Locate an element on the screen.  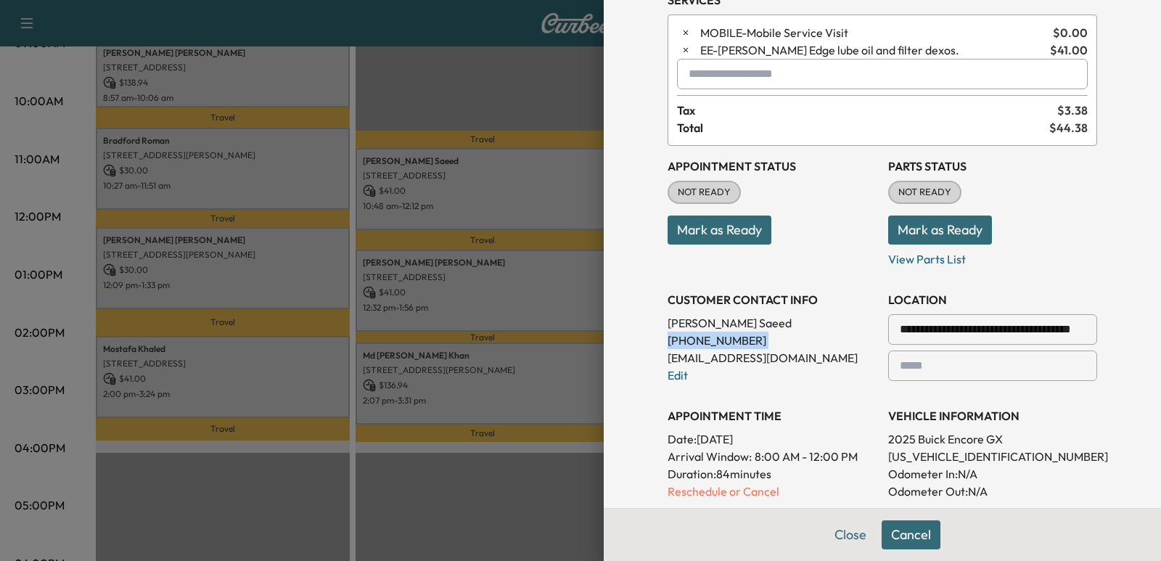
h3: APPOINTMENT TIME is located at coordinates (772, 416).